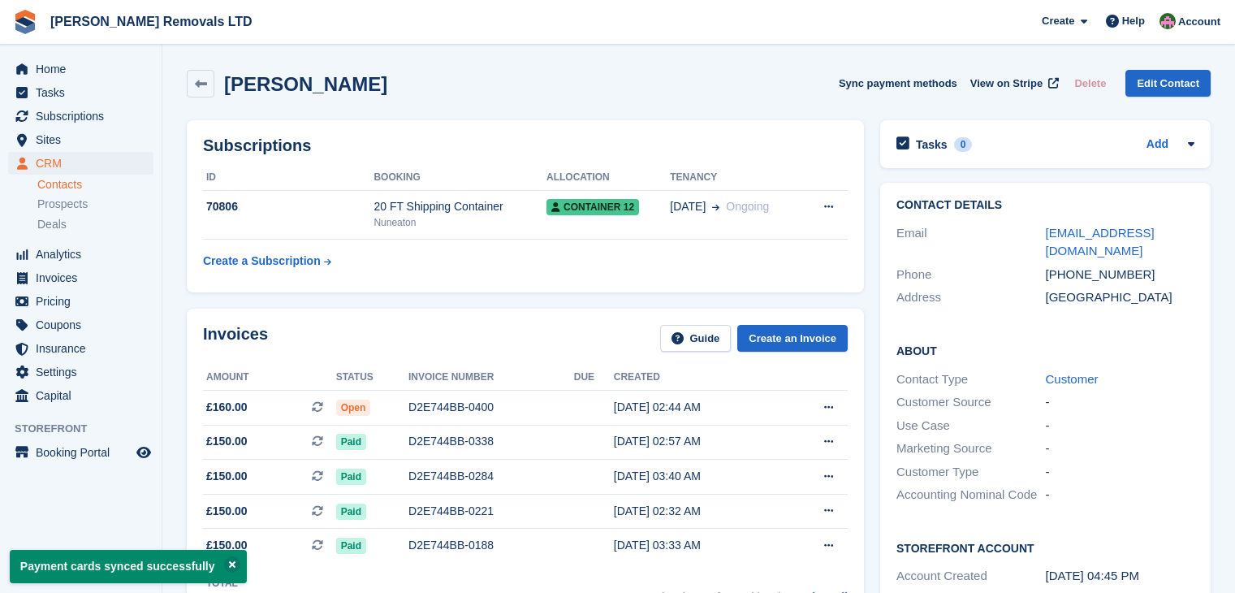 The image size is (1235, 593). I want to click on div: Customer Type, so click(971, 472).